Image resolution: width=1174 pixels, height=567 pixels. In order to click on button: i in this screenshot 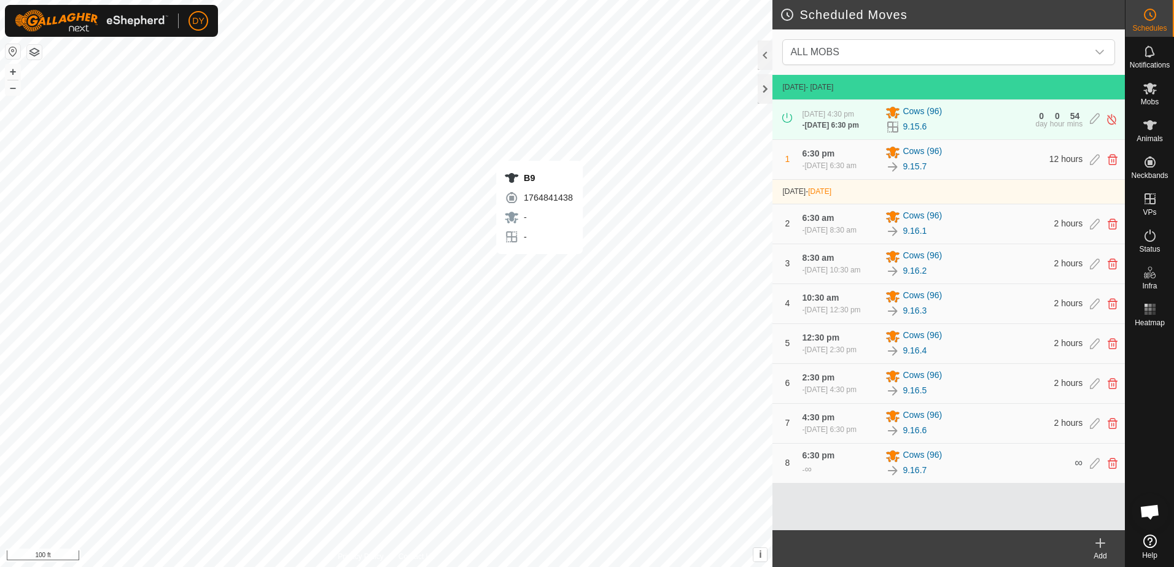, I will do `click(760, 555)`.